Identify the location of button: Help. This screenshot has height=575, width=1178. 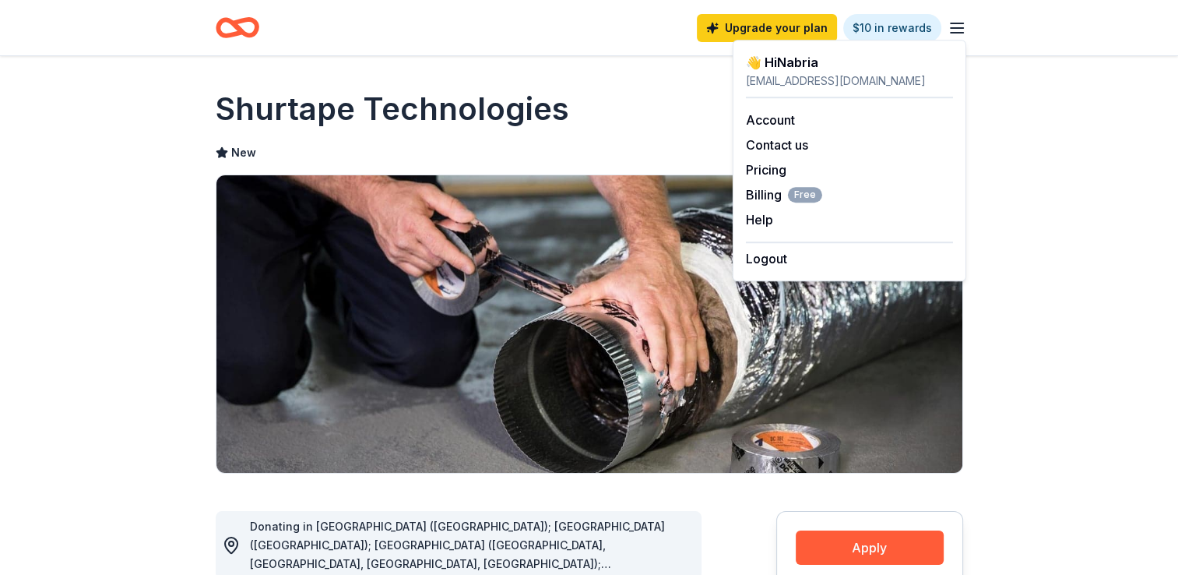
(759, 220).